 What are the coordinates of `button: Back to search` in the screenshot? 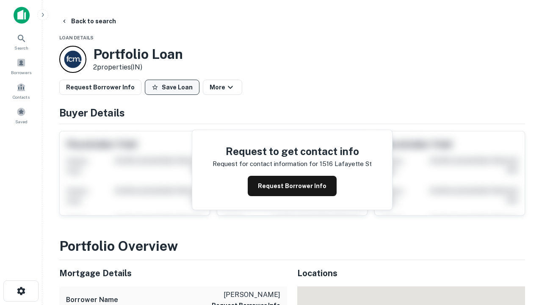 It's located at (88, 21).